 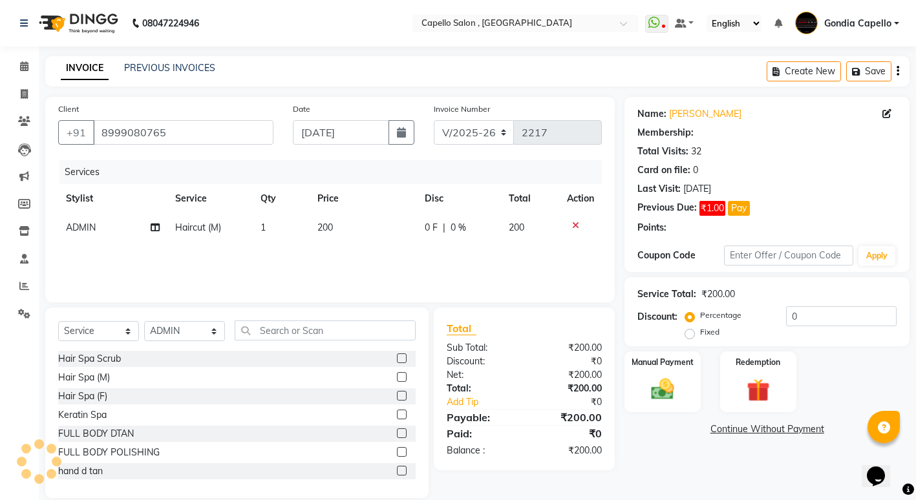 What do you see at coordinates (109, 452) in the screenshot?
I see `div: FULL BODY POLISHING` at bounding box center [109, 452].